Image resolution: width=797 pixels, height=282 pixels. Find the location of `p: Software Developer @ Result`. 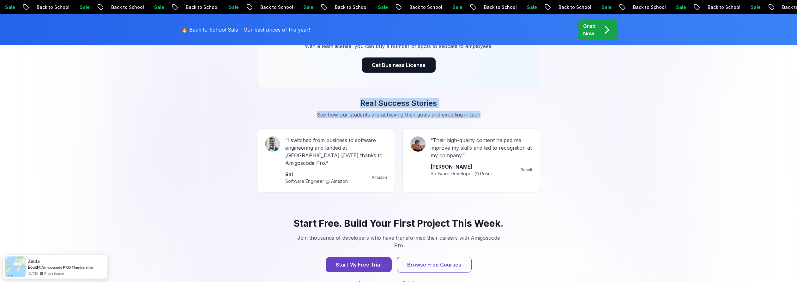

p: Software Developer @ Result is located at coordinates (461, 174).